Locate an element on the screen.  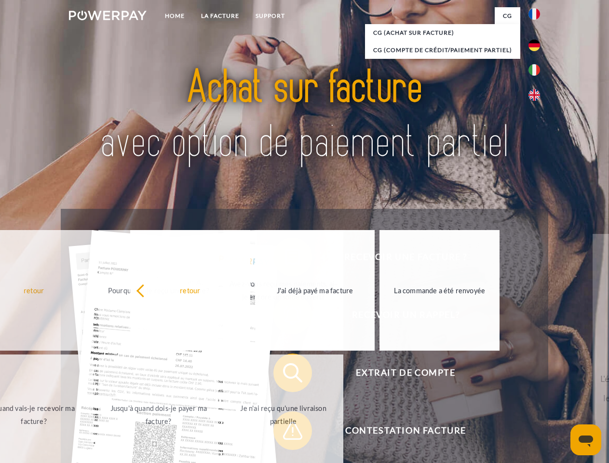
a: CG is located at coordinates (507, 16).